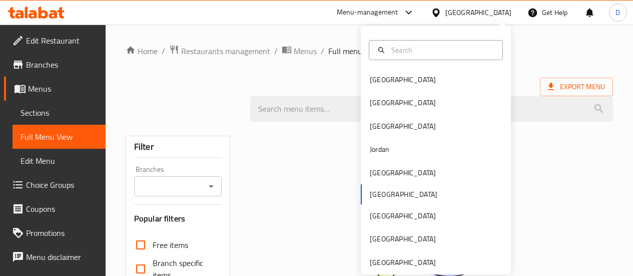  What do you see at coordinates (354, 51) in the screenshot?
I see `span: Full menu view` at bounding box center [354, 51].